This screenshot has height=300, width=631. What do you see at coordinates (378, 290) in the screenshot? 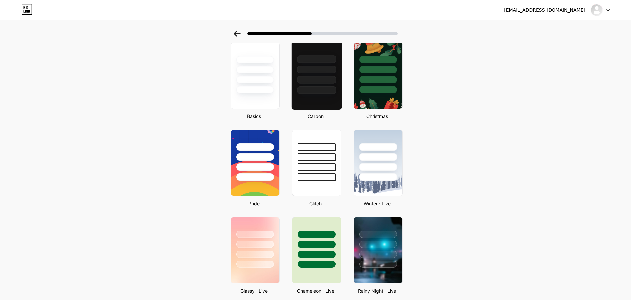
I see `div: Rainy Night · Live` at bounding box center [378, 290].